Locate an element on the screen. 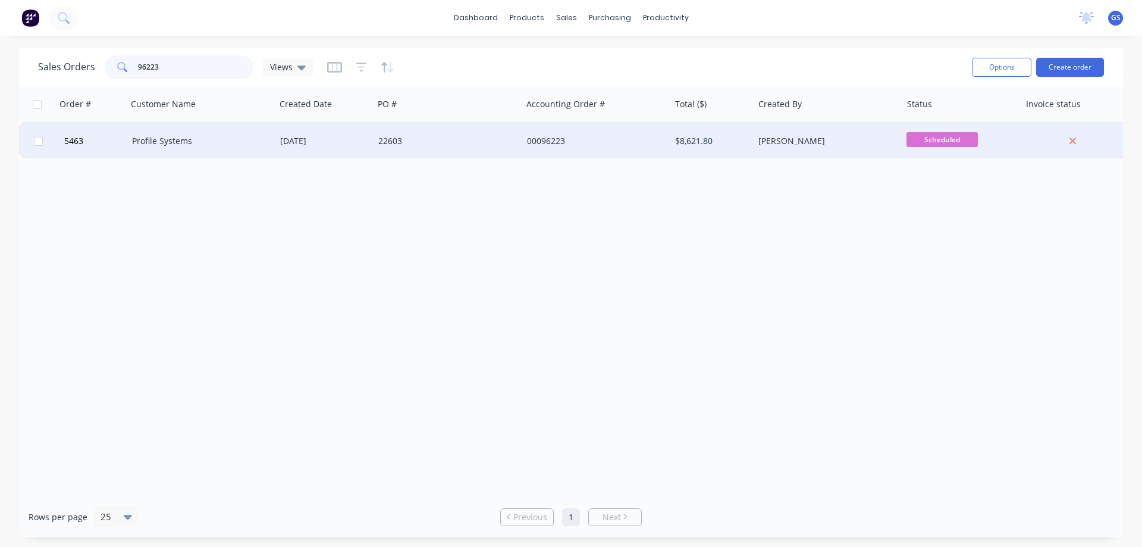  span: Scheduled is located at coordinates (942, 139).